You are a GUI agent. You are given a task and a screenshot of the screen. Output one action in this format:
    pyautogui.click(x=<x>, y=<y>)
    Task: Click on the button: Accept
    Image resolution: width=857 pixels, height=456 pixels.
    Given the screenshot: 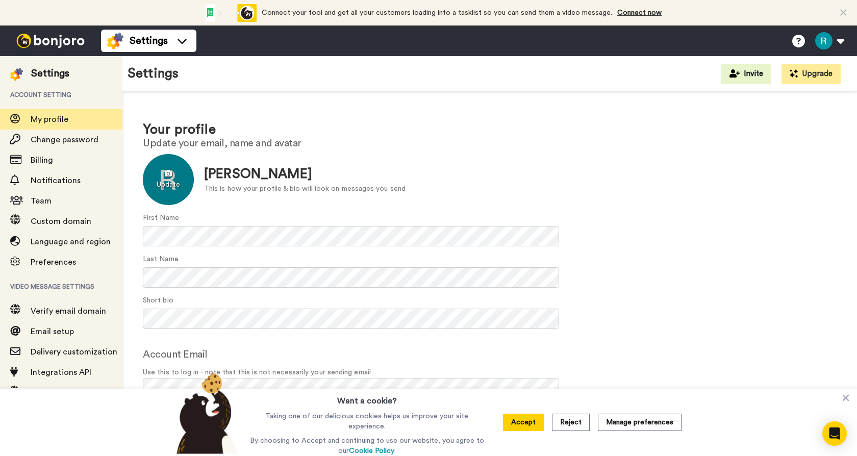 What is the action you would take?
    pyautogui.click(x=523, y=422)
    